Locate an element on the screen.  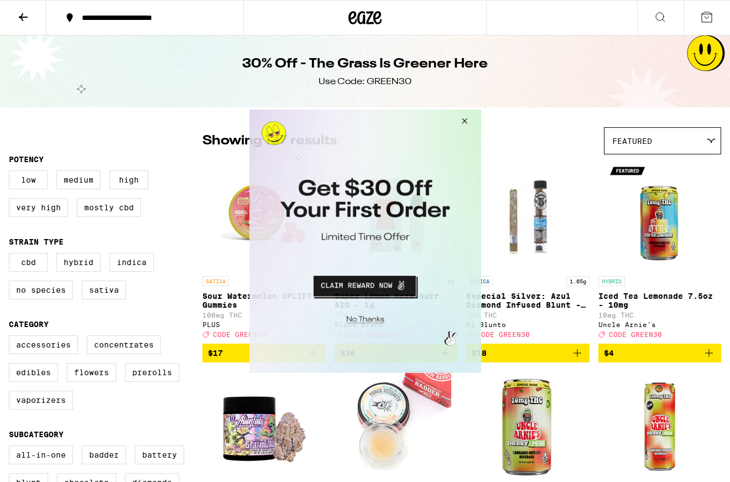
label: No Species is located at coordinates (41, 290).